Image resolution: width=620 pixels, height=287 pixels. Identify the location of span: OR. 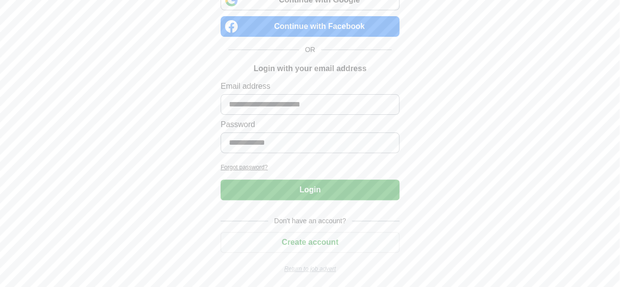
(310, 49).